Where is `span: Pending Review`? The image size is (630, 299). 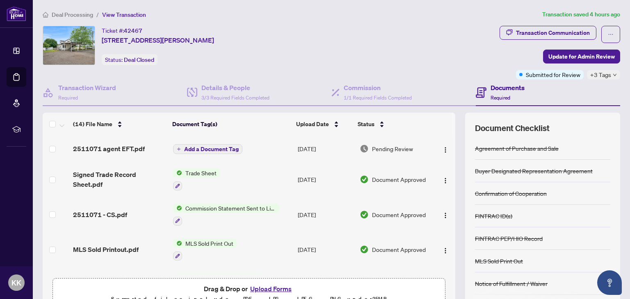
span: Pending Review is located at coordinates (392, 149).